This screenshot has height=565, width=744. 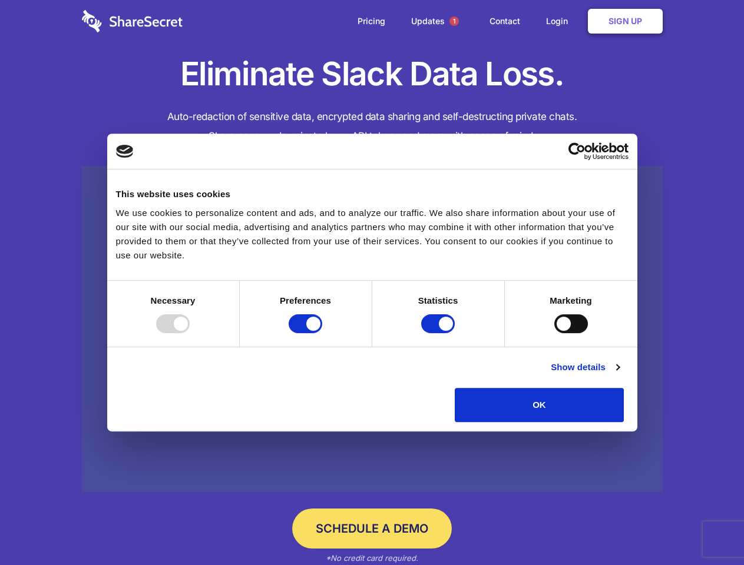 I want to click on a: Sign Up, so click(x=625, y=21).